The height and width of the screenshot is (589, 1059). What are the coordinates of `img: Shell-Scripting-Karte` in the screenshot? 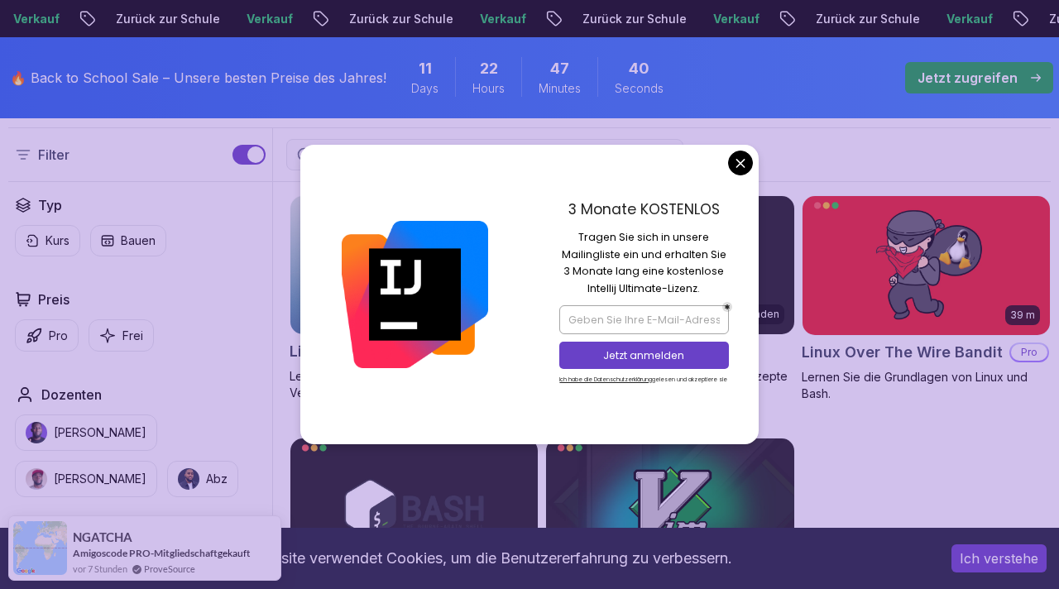 It's located at (414, 507).